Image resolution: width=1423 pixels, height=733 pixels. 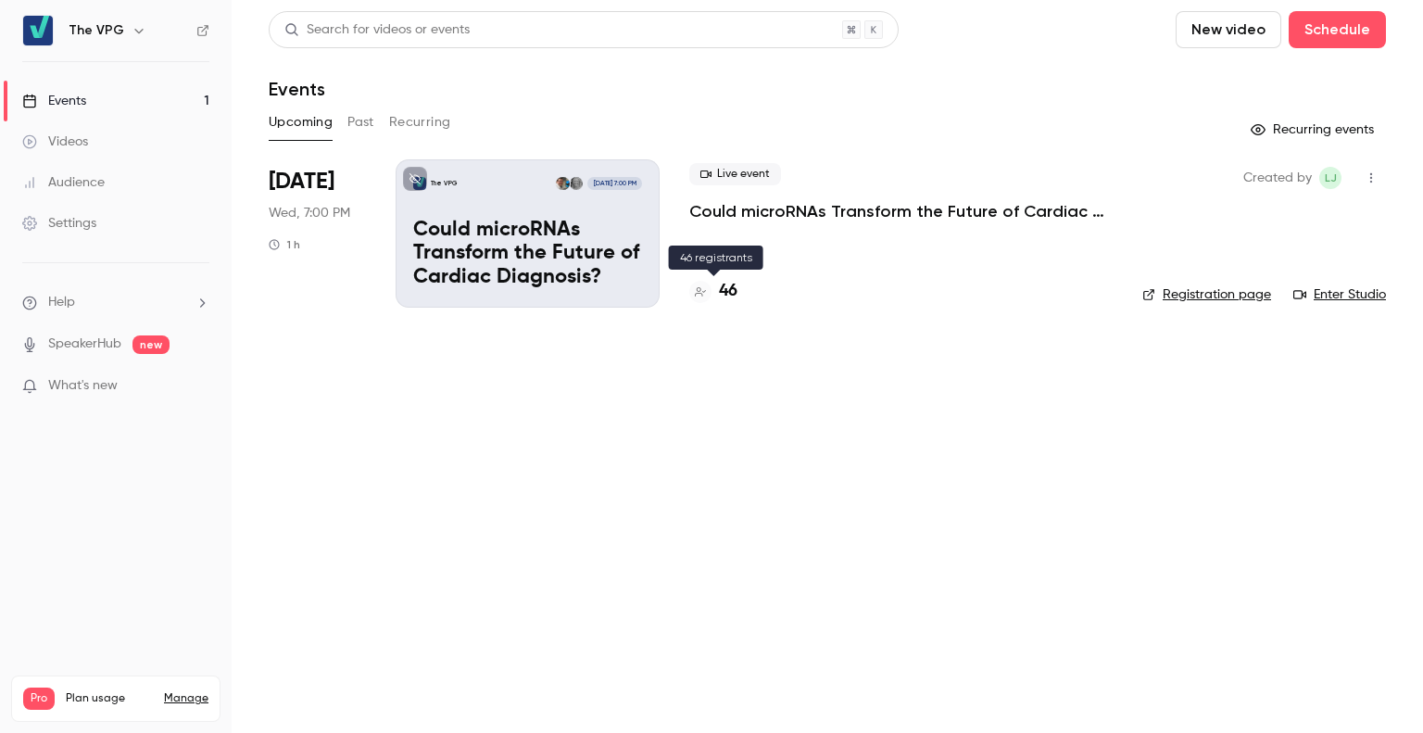 What do you see at coordinates (82, 385) in the screenshot?
I see `span: What's new` at bounding box center [82, 385].